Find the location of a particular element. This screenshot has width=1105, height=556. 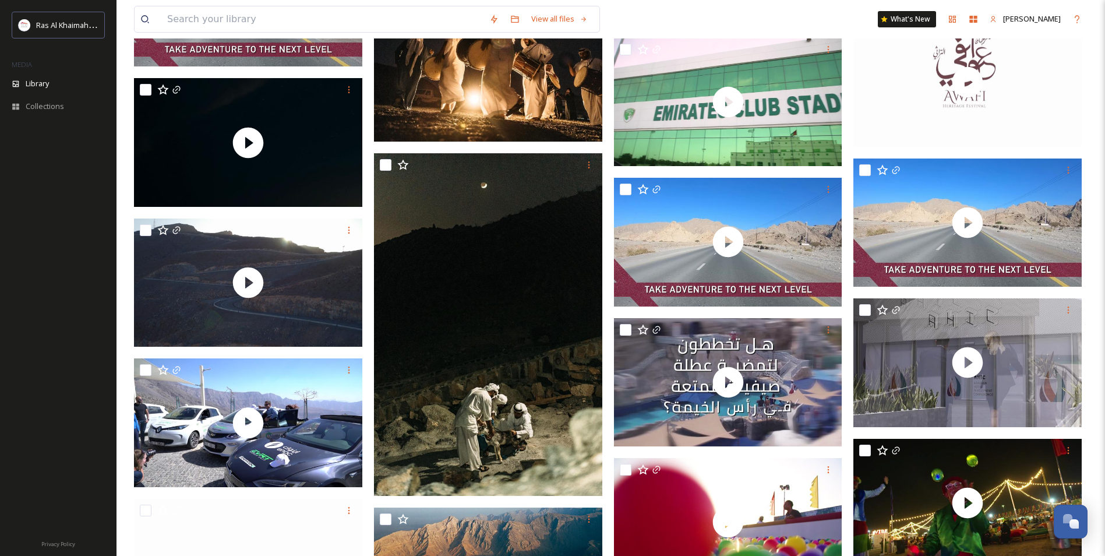

a: What's New is located at coordinates (907, 19).